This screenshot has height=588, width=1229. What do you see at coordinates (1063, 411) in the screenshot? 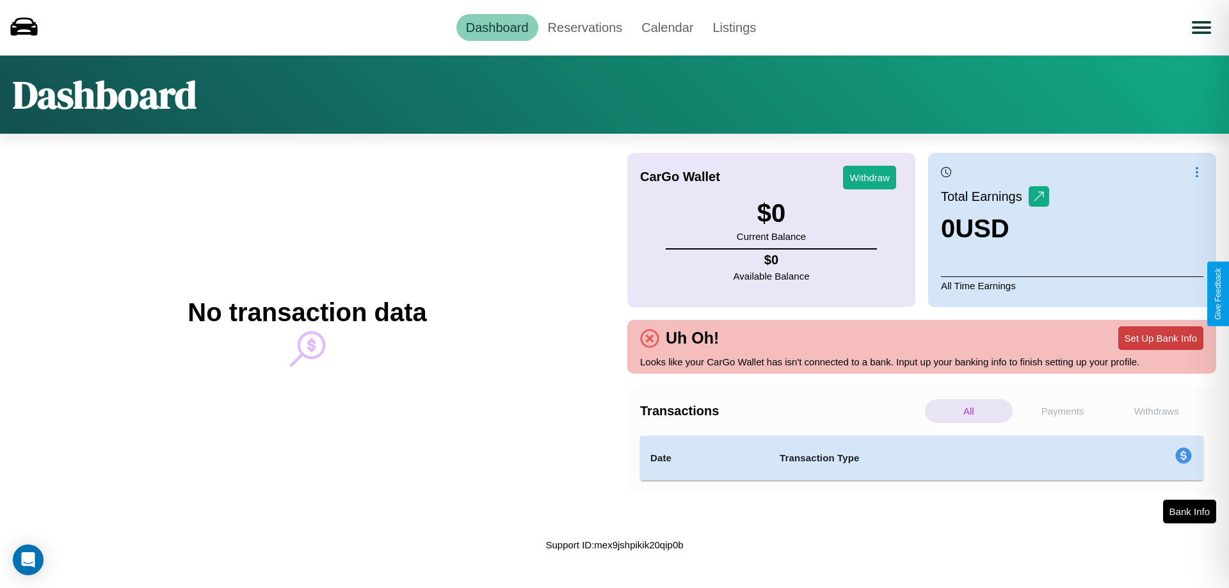
I see `p: Payments` at bounding box center [1063, 411].